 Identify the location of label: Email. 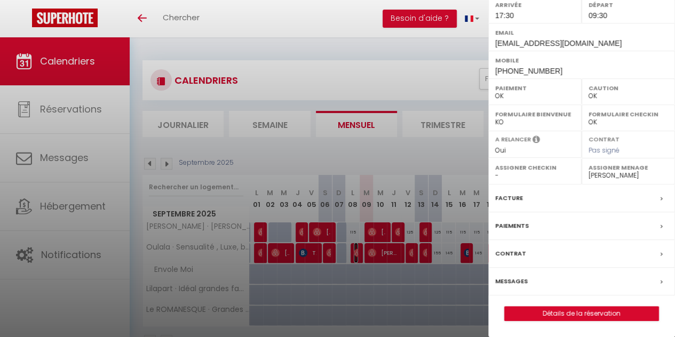
(582, 33).